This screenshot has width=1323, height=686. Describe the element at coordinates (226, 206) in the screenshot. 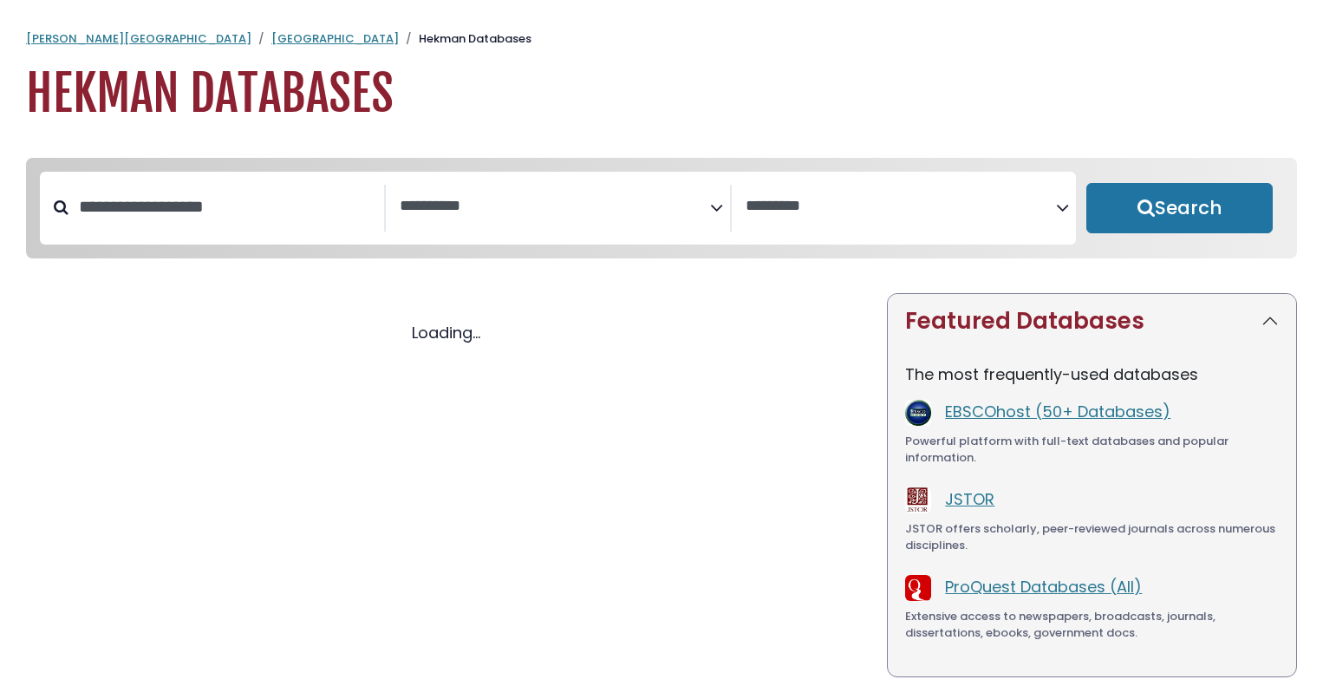

I see `input: Search database by title or keyword` at that location.